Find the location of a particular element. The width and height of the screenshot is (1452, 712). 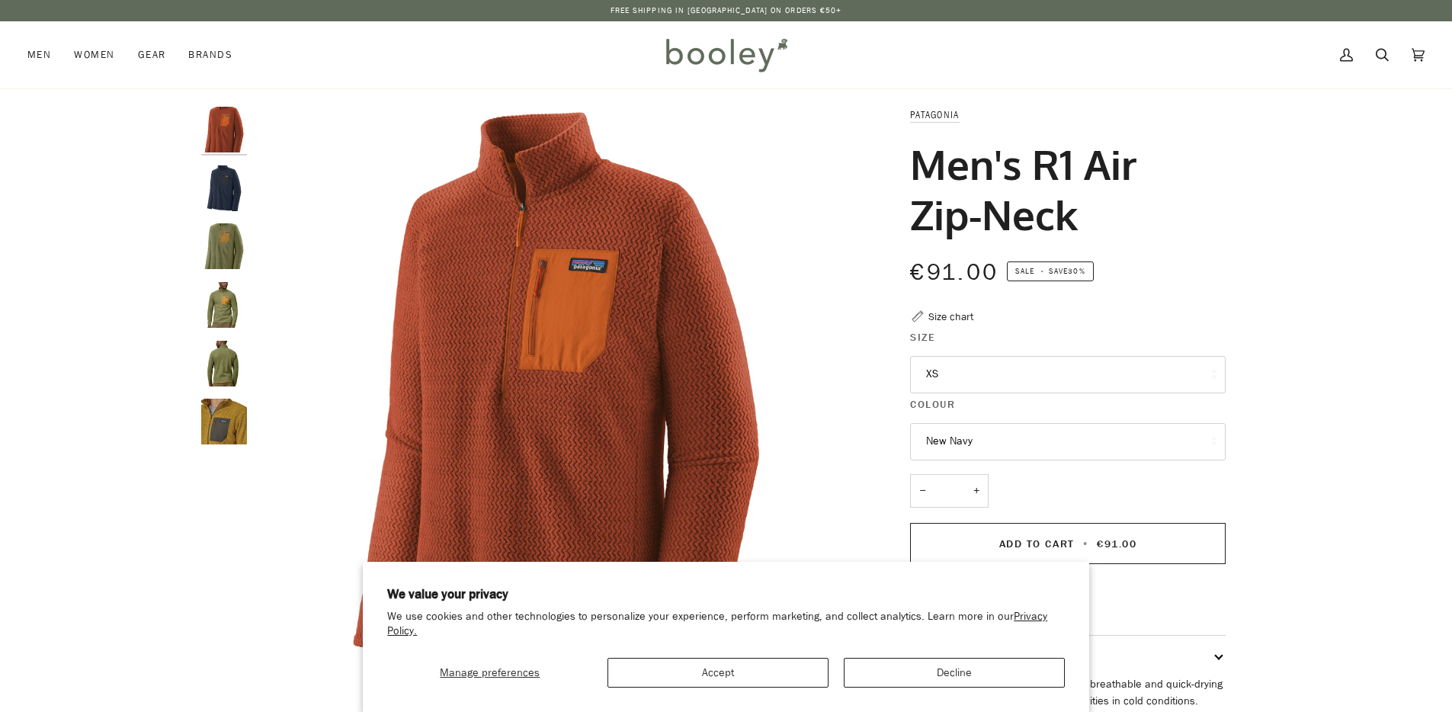

div: Size chart is located at coordinates (950, 316).